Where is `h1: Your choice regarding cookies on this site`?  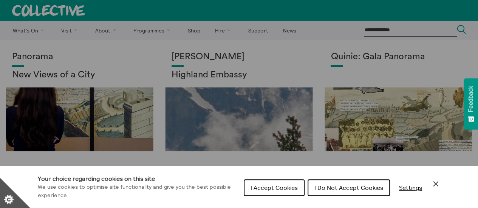 h1: Your choice regarding cookies on this site is located at coordinates (138, 179).